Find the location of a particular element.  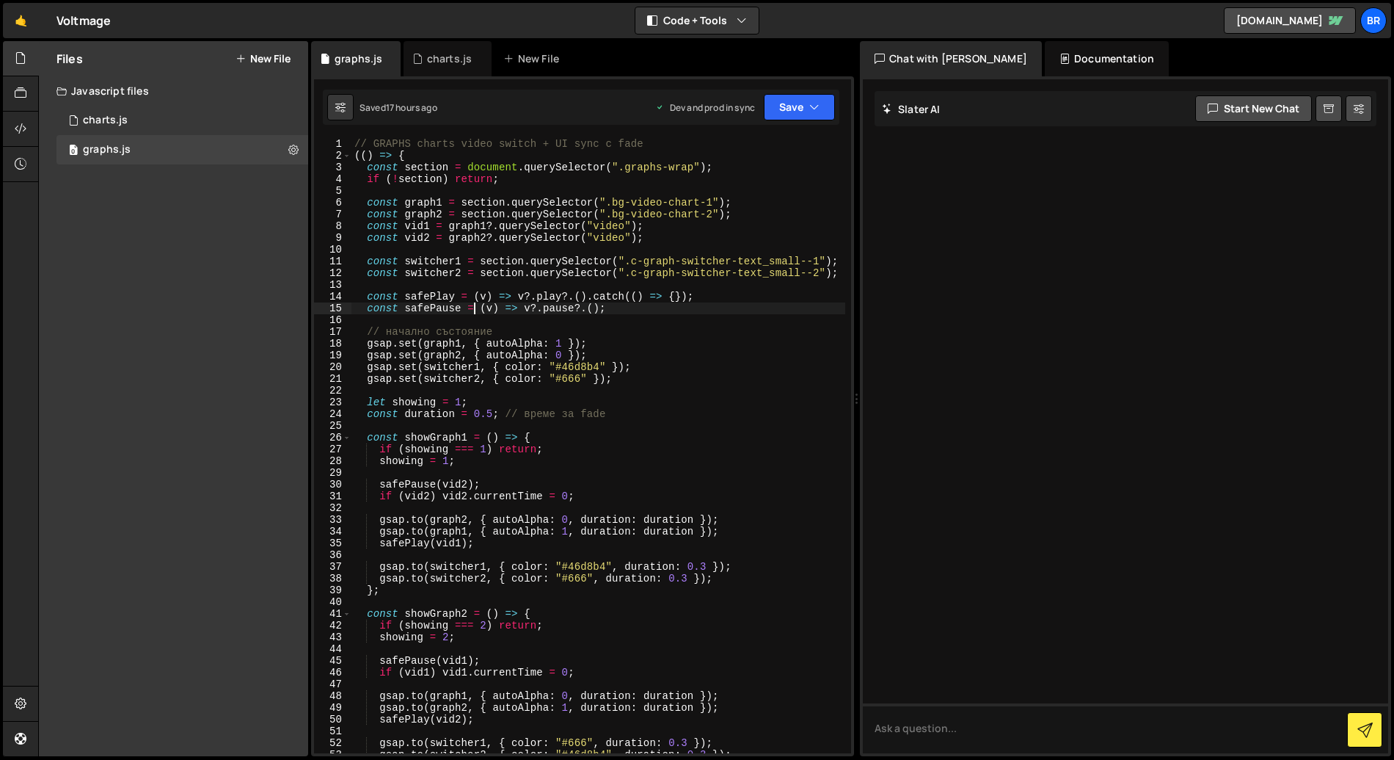

div: 45 is located at coordinates (332, 661).